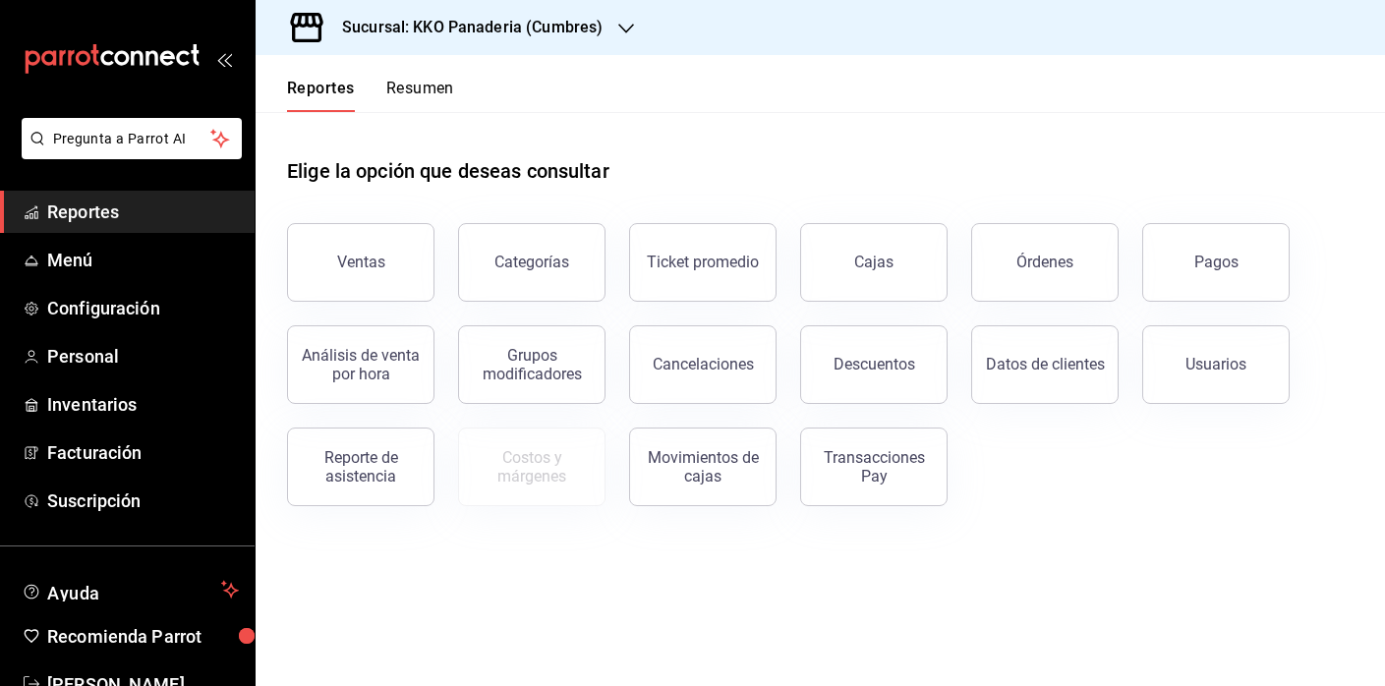 This screenshot has height=686, width=1385. What do you see at coordinates (420, 95) in the screenshot?
I see `button: Resumen` at bounding box center [420, 95].